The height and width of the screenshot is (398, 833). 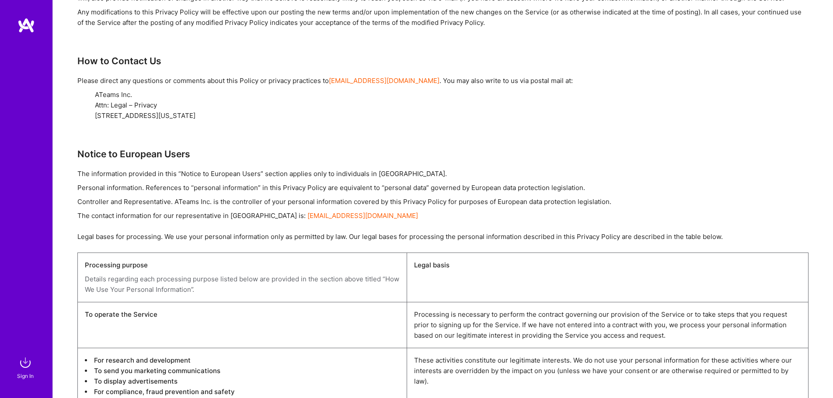 What do you see at coordinates (25, 376) in the screenshot?
I see `div: Sign In` at bounding box center [25, 376].